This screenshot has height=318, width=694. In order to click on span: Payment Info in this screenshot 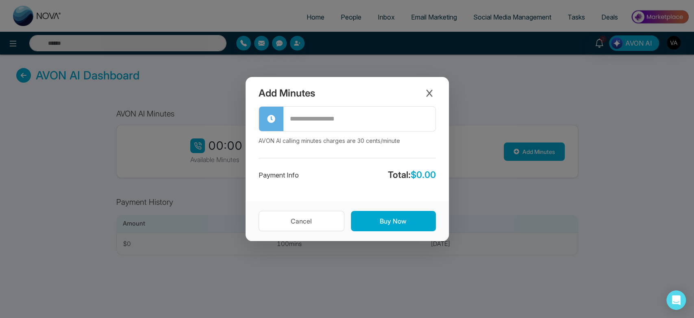, I will do `click(279, 175)`.